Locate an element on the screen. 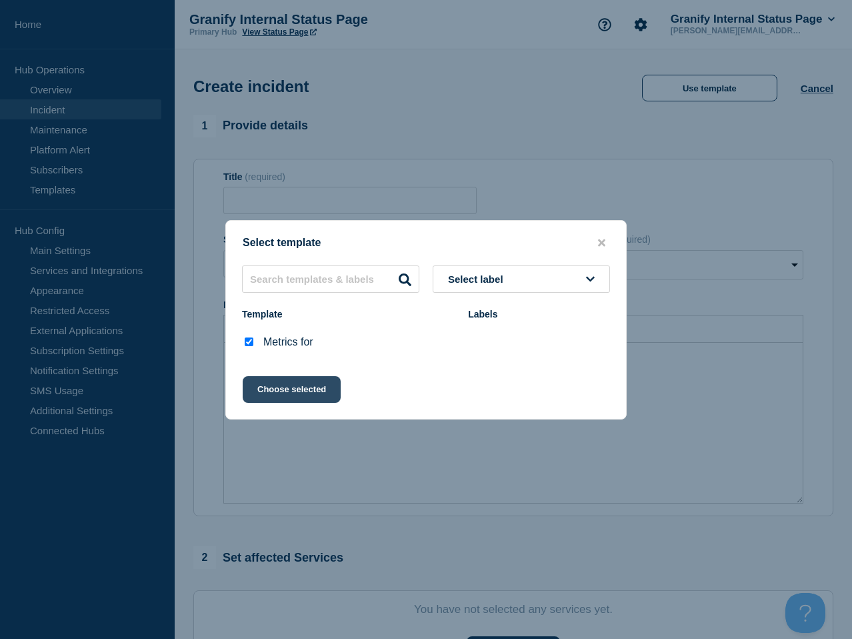  p: Metrics for is located at coordinates (288, 342).